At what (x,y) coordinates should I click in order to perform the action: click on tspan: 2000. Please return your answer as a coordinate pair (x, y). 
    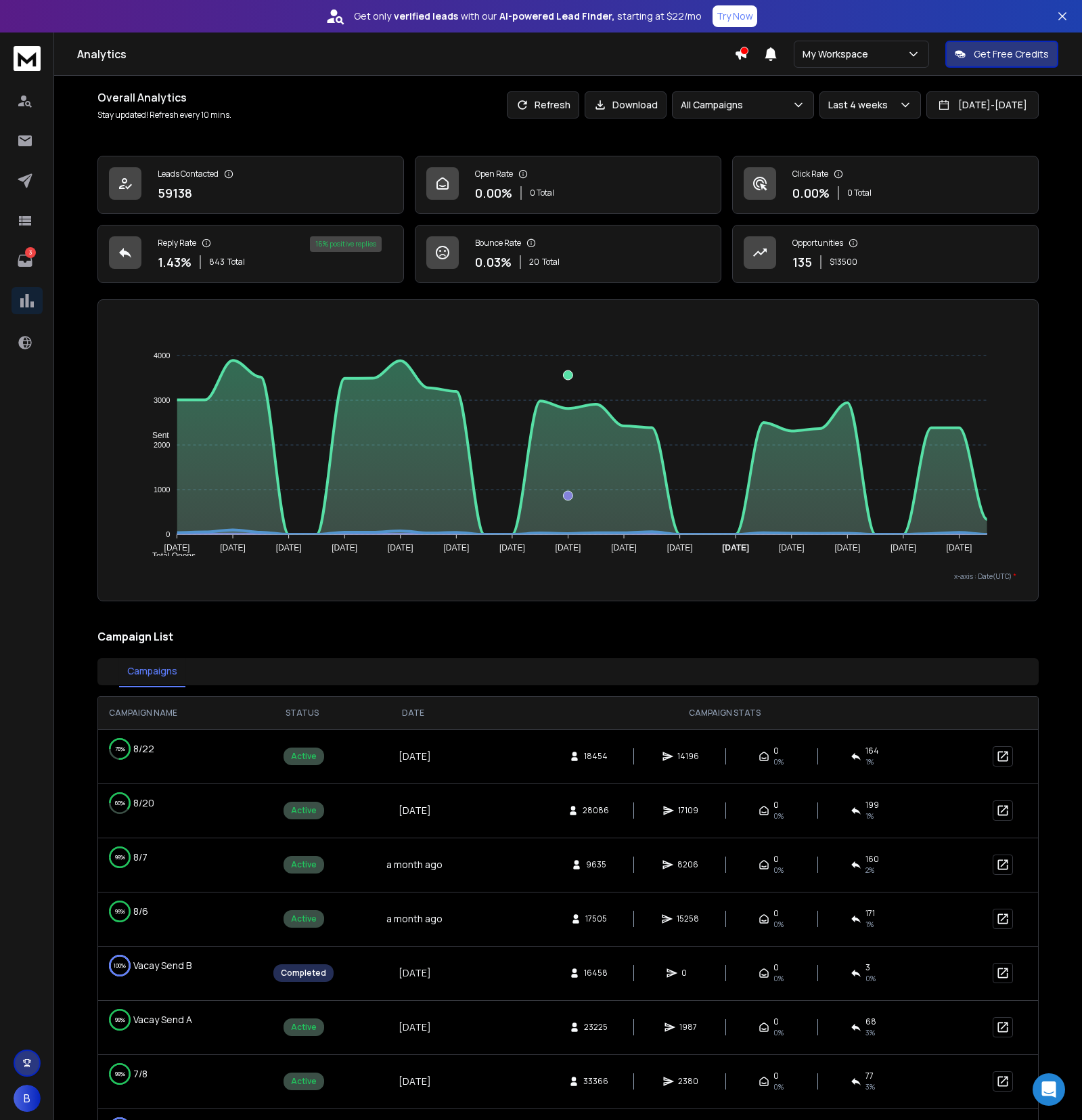
    Looking at the image, I should click on (162, 445).